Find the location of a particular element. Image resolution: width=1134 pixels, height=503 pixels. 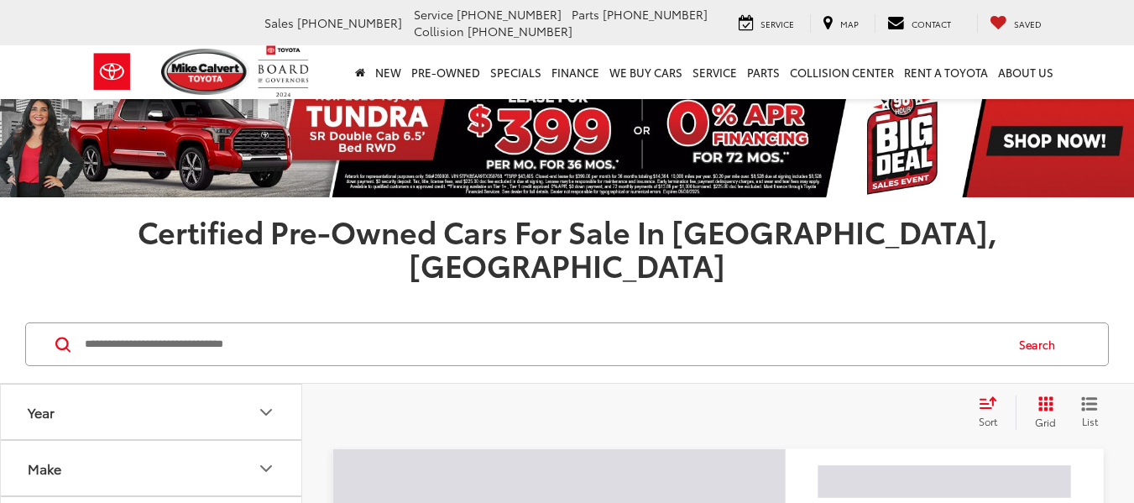

input: Search by Make, Model, or Keyword is located at coordinates (543, 344).